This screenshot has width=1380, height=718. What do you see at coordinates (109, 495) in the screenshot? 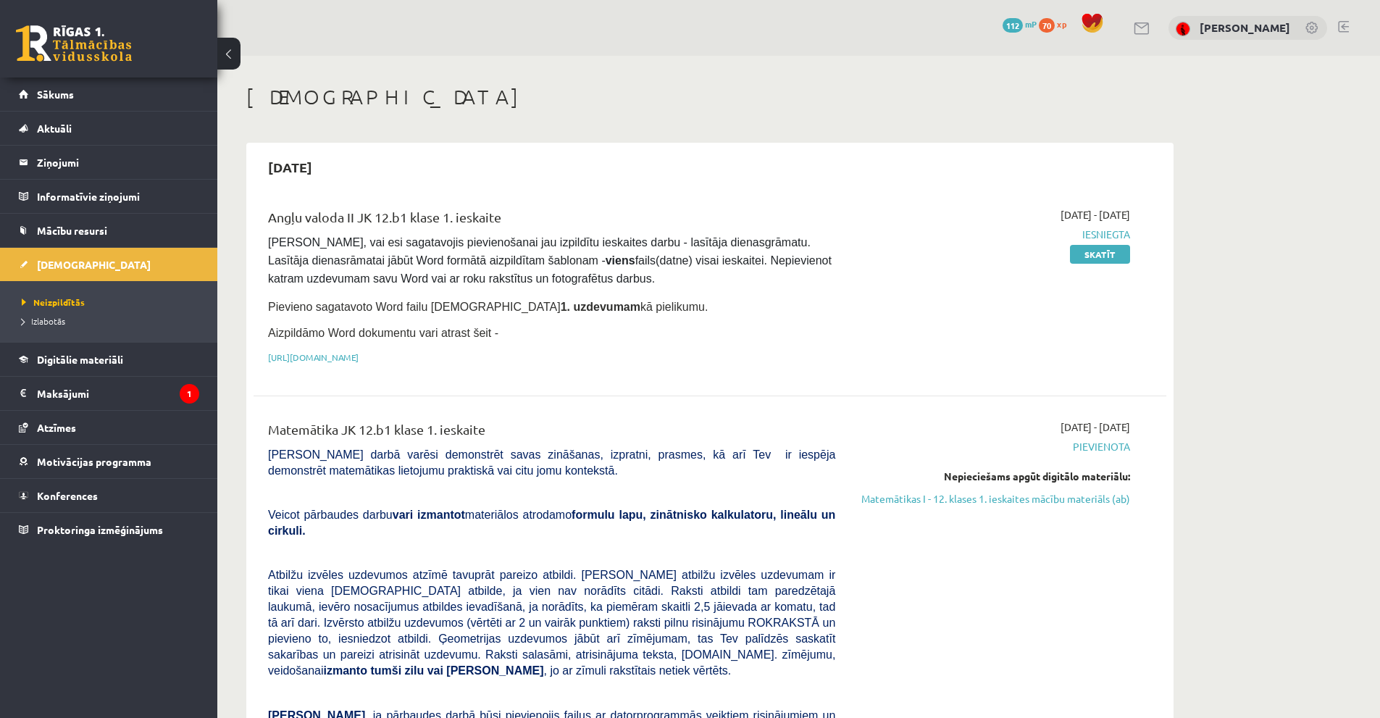
I see `a: Konferences` at bounding box center [109, 495].